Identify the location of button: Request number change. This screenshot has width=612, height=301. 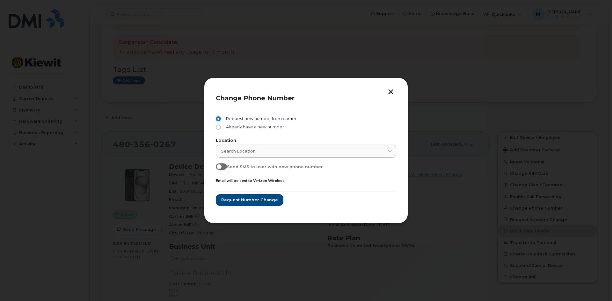
(250, 200).